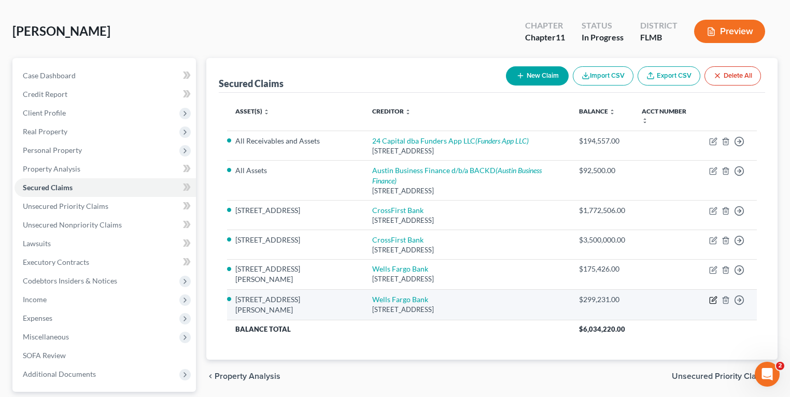 Image resolution: width=790 pixels, height=397 pixels. Describe the element at coordinates (72, 224) in the screenshot. I see `span: Unsecured Nonpriority Claims` at that location.